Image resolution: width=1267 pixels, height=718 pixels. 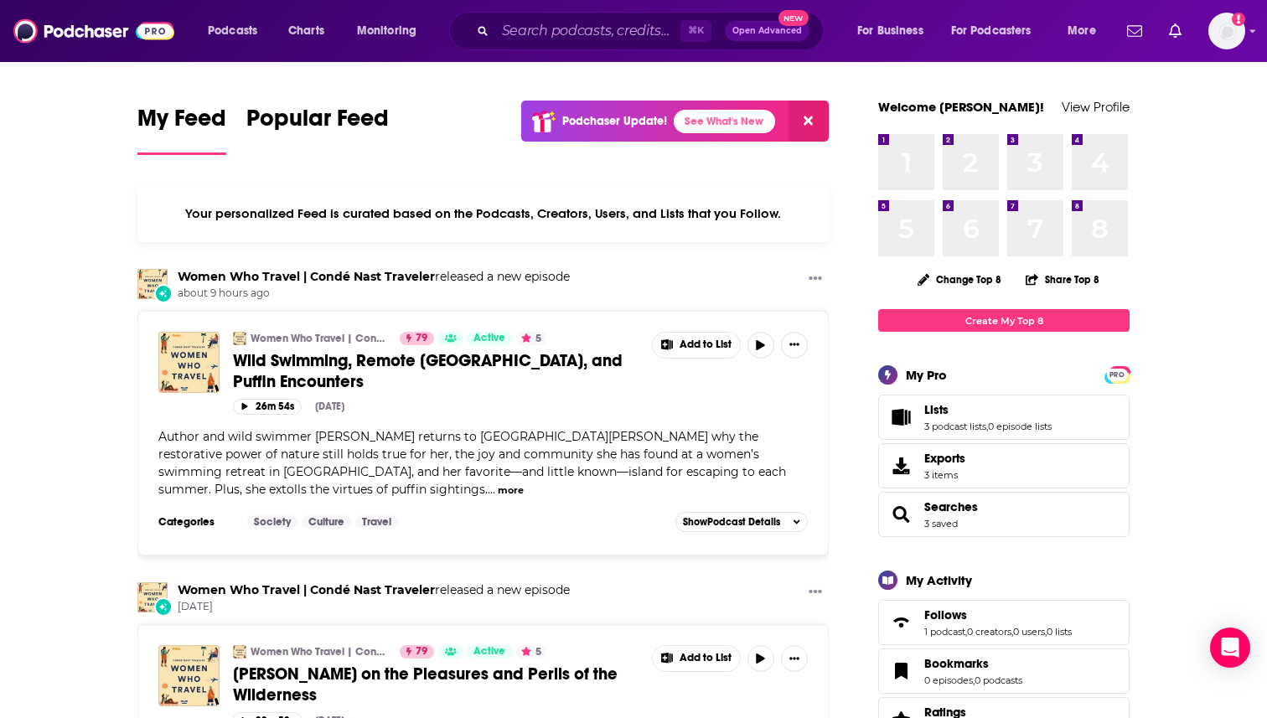 I want to click on a: 3 saved, so click(x=941, y=524).